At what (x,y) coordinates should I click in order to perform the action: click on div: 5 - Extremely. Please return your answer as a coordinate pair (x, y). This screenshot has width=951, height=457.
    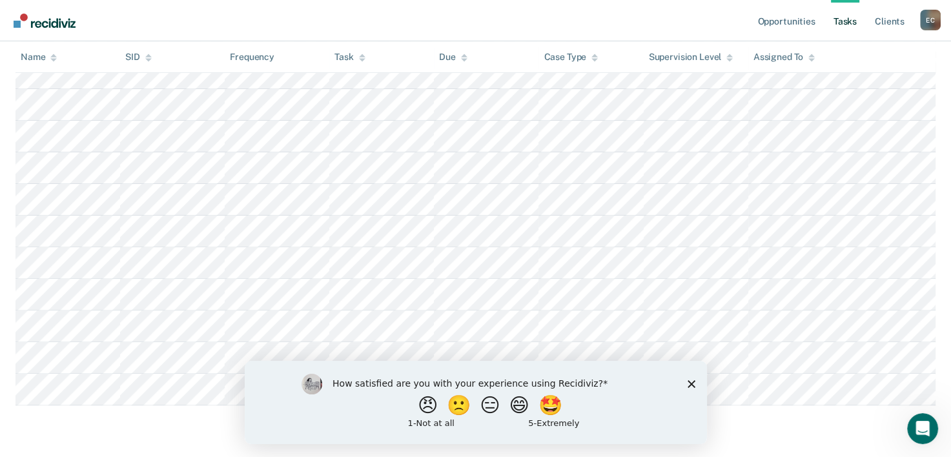
    Looking at the image, I should click on (344, 62).